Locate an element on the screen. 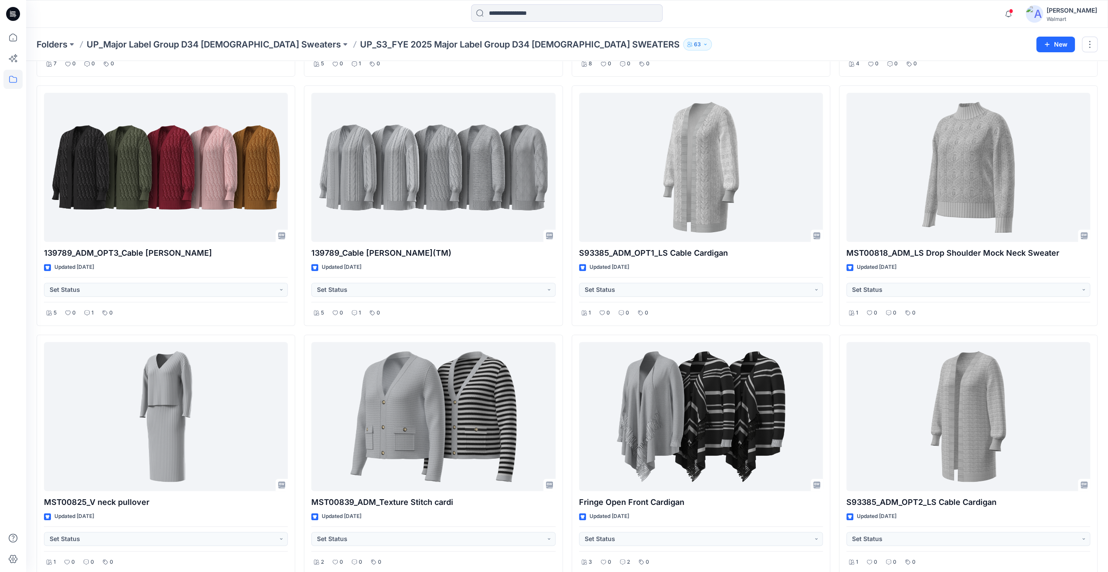 This screenshot has width=1108, height=572. button: New is located at coordinates (1056, 44).